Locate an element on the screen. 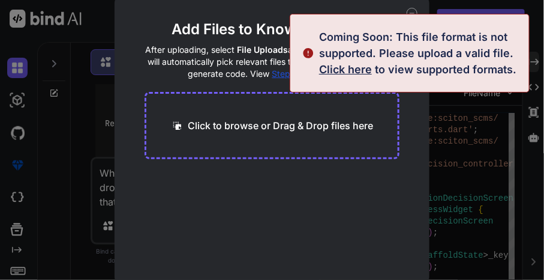 The height and width of the screenshot is (280, 544). img: alert is located at coordinates (308, 53).